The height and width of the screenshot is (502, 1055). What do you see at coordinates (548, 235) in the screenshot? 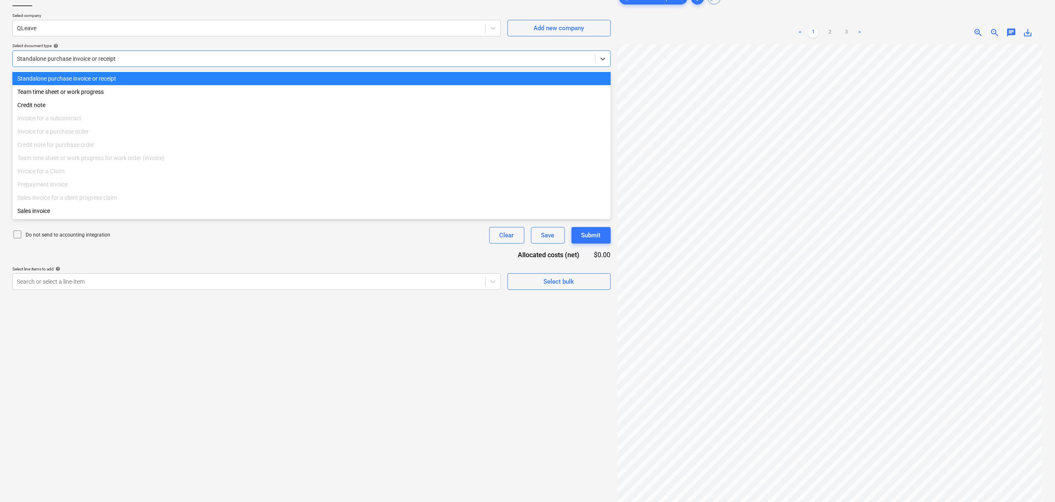
I see `div: Save` at bounding box center [548, 235].